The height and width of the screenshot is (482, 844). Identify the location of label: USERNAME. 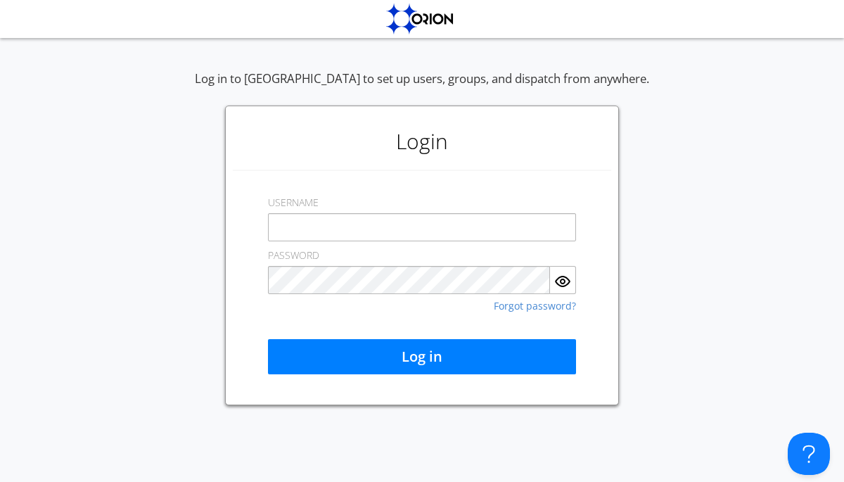
(293, 203).